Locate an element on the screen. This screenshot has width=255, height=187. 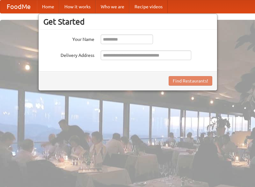
a: Who we are is located at coordinates (113, 7).